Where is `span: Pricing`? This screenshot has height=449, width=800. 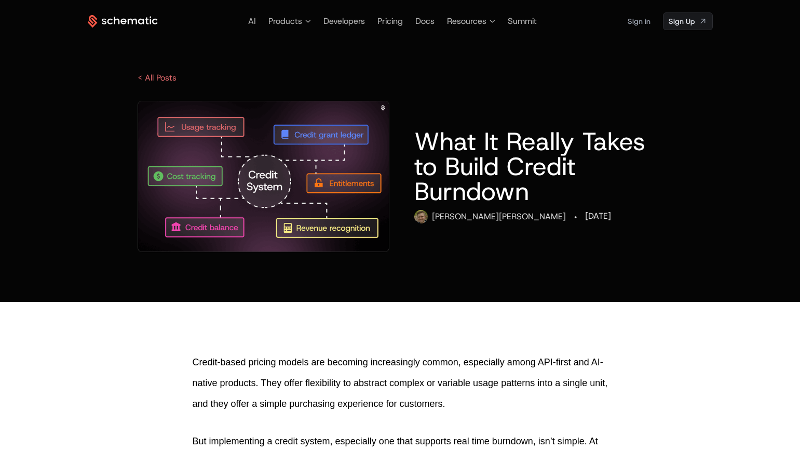 span: Pricing is located at coordinates (390, 21).